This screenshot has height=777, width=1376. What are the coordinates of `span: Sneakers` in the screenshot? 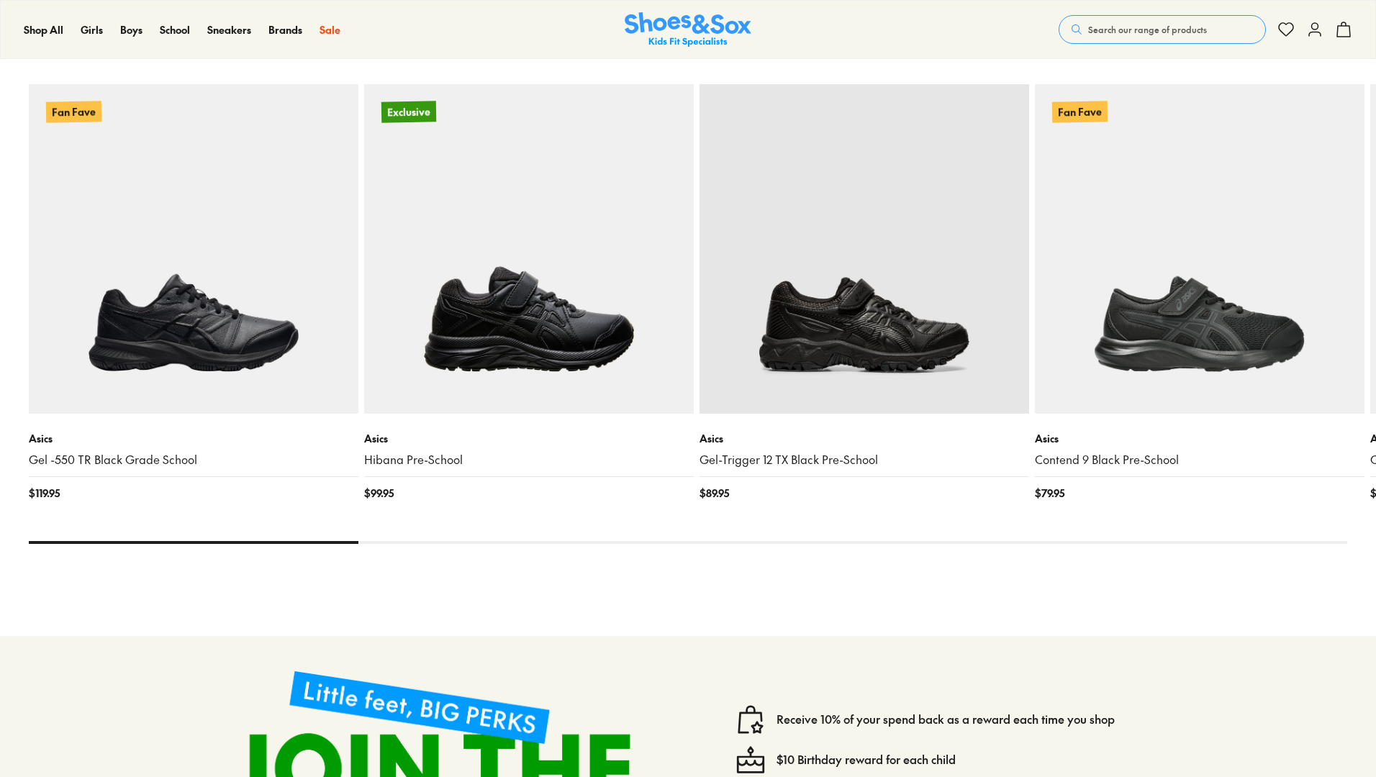 It's located at (229, 30).